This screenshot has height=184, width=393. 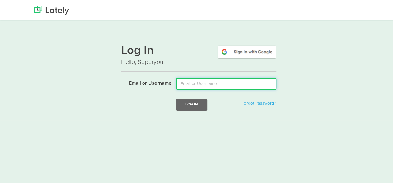 I want to click on label: Email or Username, so click(x=144, y=82).